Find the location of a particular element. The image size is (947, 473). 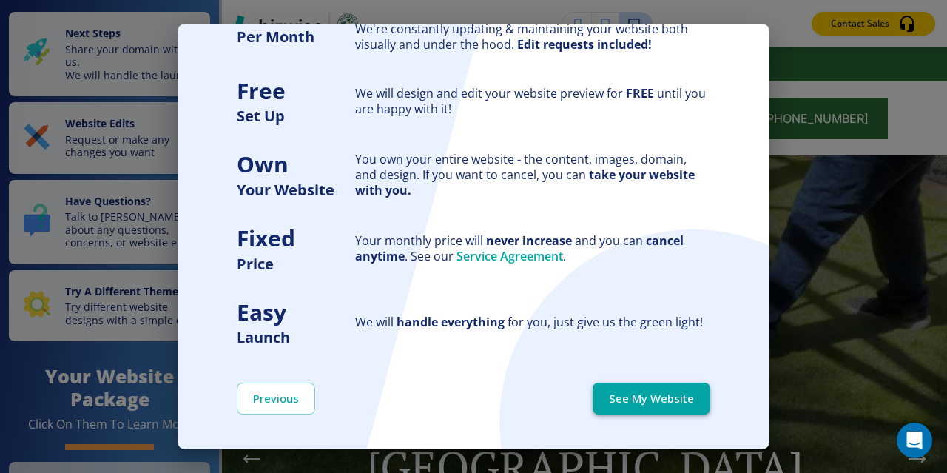

div: You own your entire website - the content, images, domain, and design. If you want to cancel, you... is located at coordinates (533, 175).